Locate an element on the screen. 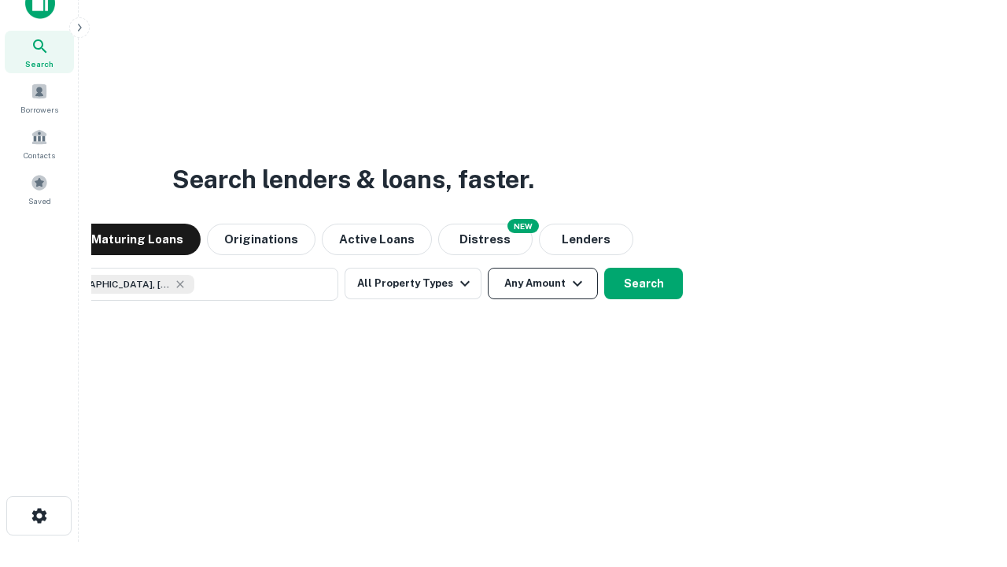 This screenshot has width=1007, height=567. a: Search is located at coordinates (39, 52).